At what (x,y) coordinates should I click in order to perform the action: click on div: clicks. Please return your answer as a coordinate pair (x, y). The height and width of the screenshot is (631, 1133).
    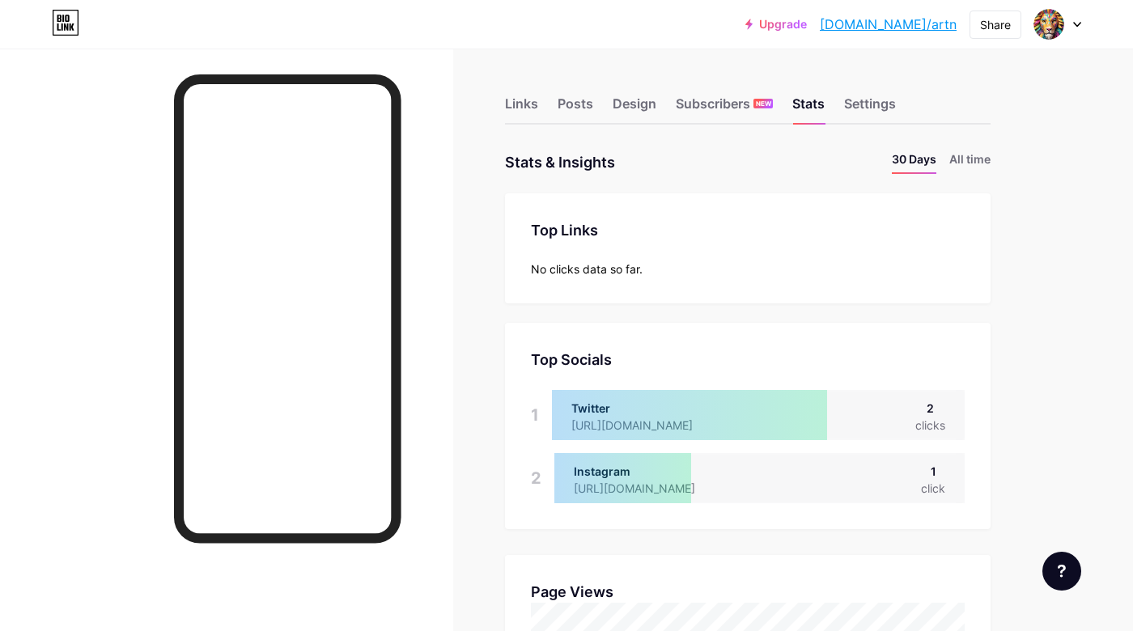
    Looking at the image, I should click on (930, 425).